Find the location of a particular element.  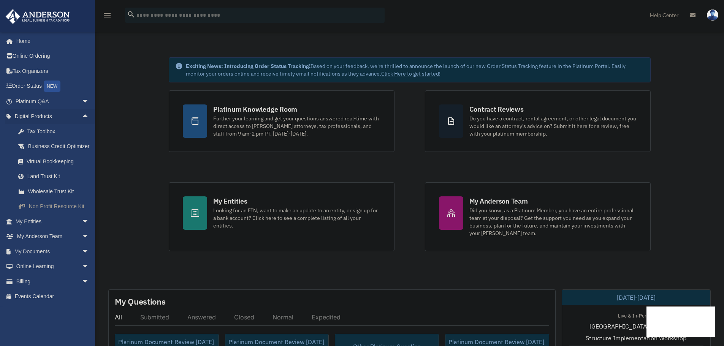

a: menu is located at coordinates (107, 16).